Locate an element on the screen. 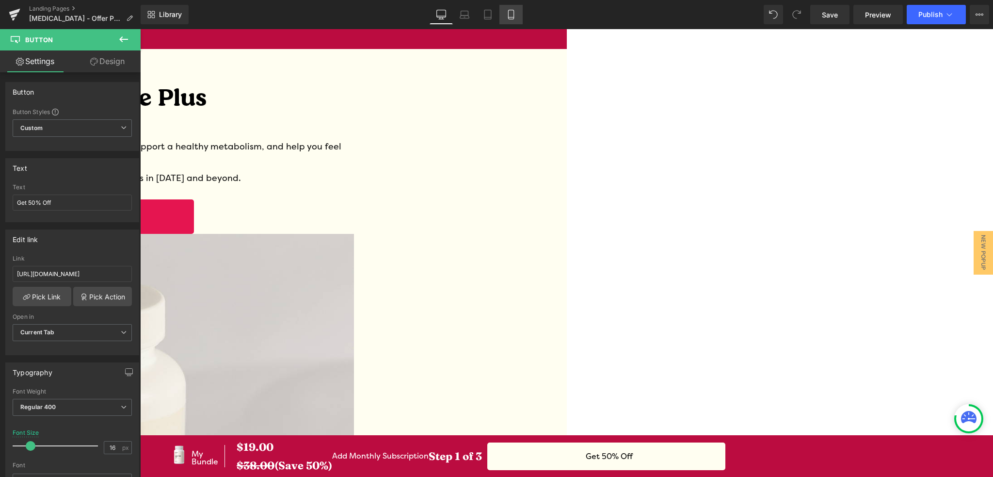 The image size is (993, 477). b: Custom is located at coordinates (32, 128).